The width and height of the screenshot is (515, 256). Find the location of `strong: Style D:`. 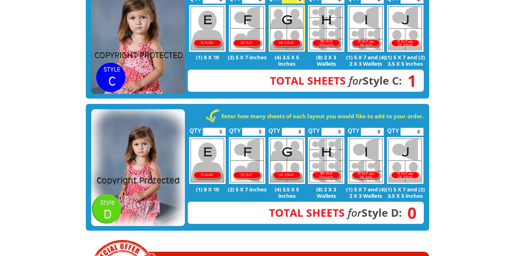

strong: Style D: is located at coordinates (335, 213).